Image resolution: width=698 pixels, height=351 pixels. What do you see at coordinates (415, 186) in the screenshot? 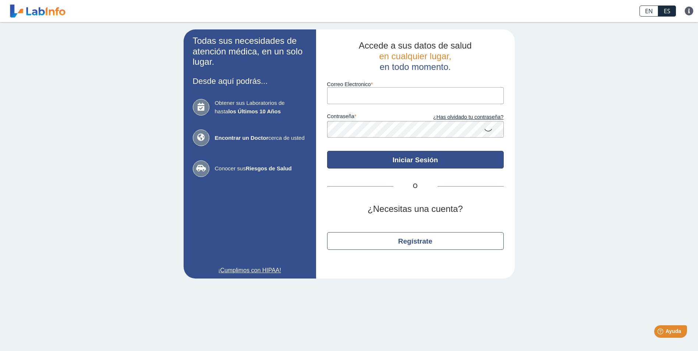
I see `span: O` at bounding box center [415, 186].